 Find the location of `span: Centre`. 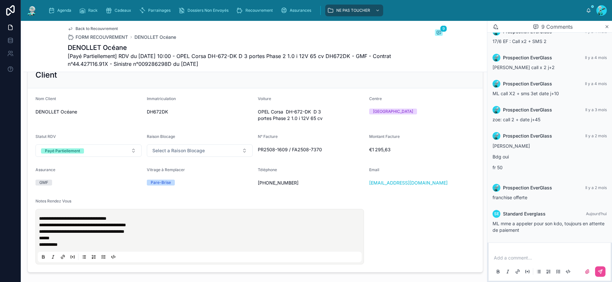

span: Centre is located at coordinates (375, 98).